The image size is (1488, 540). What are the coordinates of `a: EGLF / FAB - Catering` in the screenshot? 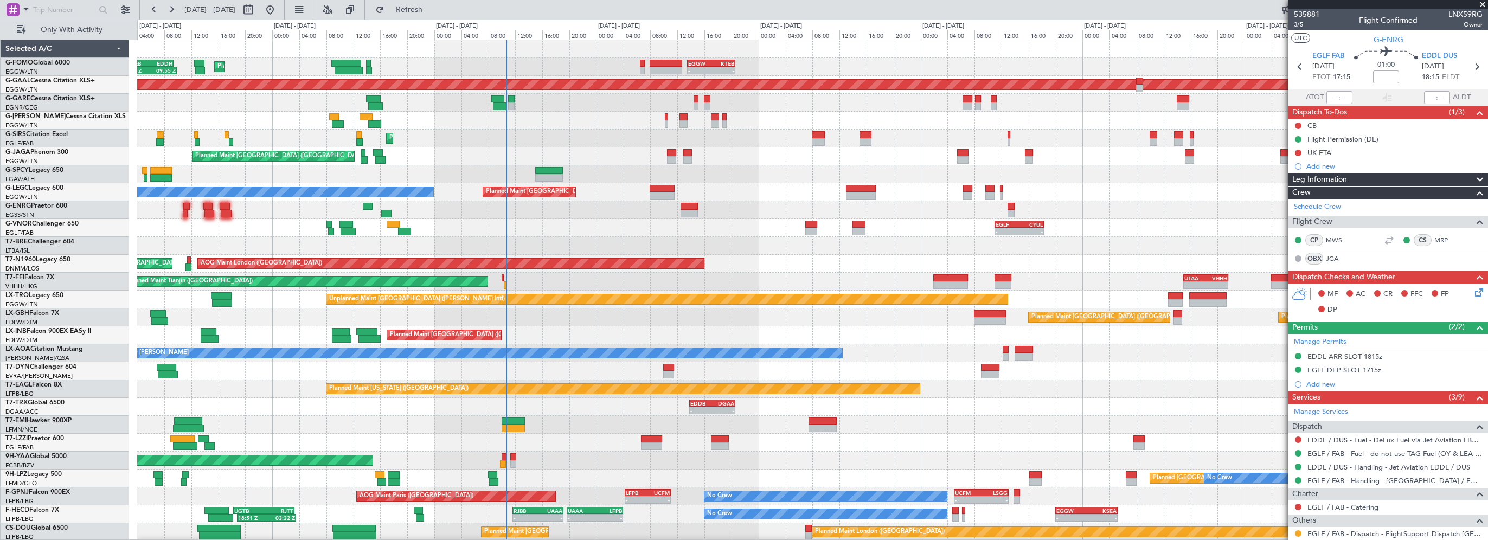 It's located at (1343, 507).